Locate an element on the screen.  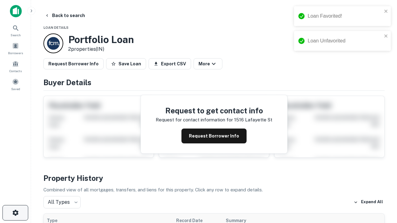
h4: Property History is located at coordinates (214, 178).